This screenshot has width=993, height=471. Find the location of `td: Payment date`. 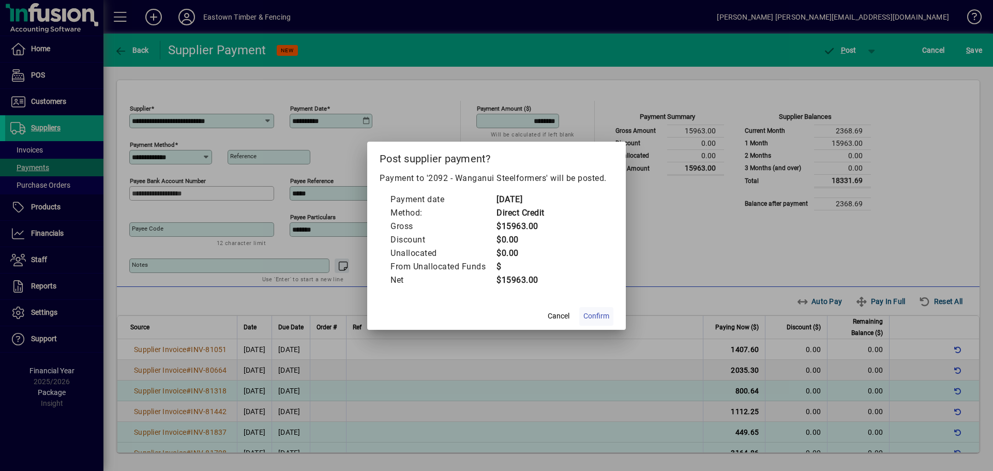

td: Payment date is located at coordinates (443, 200).